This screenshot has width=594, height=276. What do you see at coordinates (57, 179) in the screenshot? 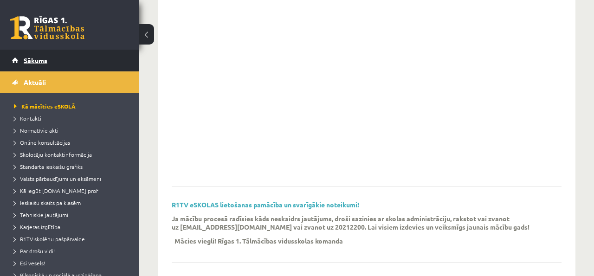
I see `span: Valsts pārbaudījumi un eksāmeni` at bounding box center [57, 179].